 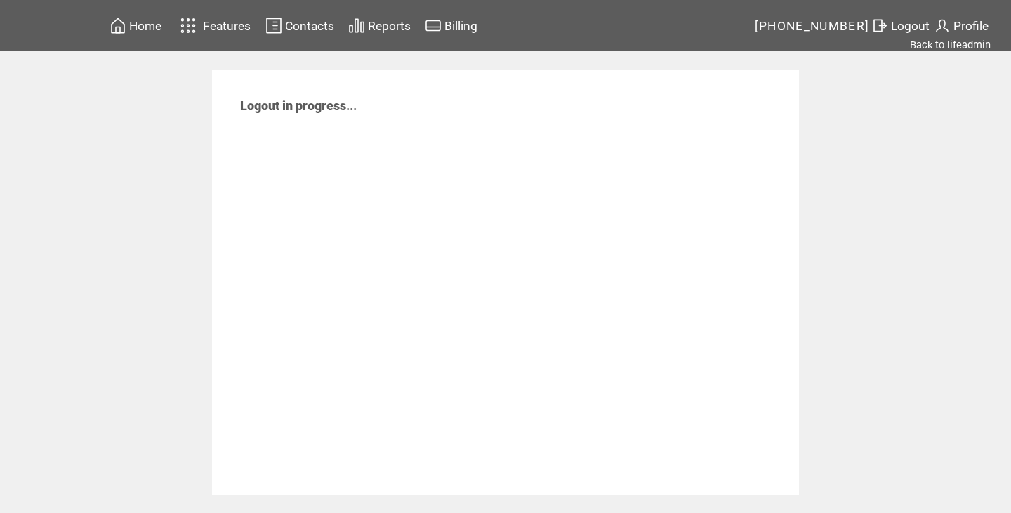 I want to click on span: Logout in progress..., so click(x=298, y=105).